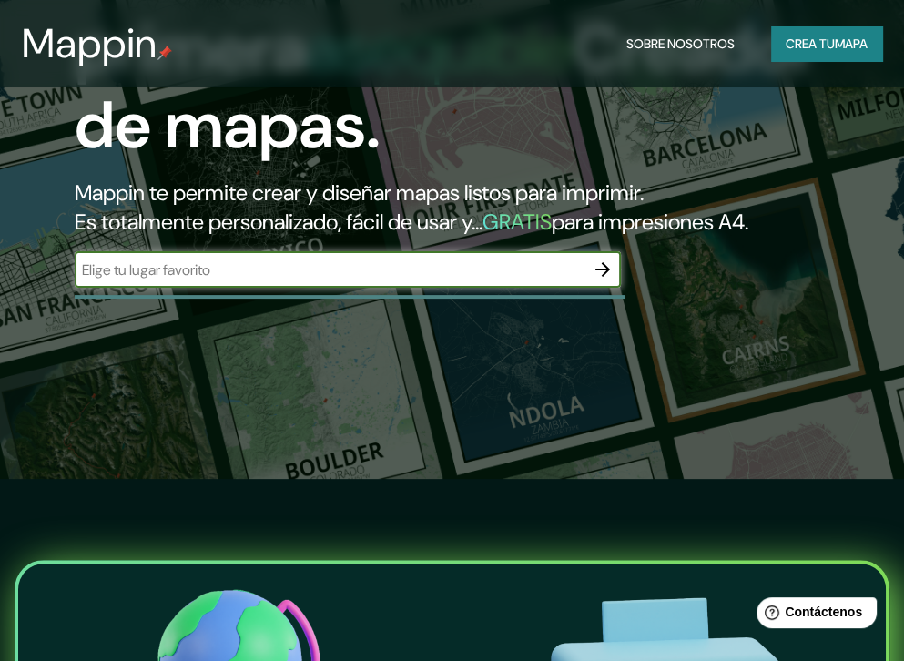  What do you see at coordinates (278, 221) in the screenshot?
I see `font: Es totalmente personalizado, fácil de usar y...` at bounding box center [278, 221].